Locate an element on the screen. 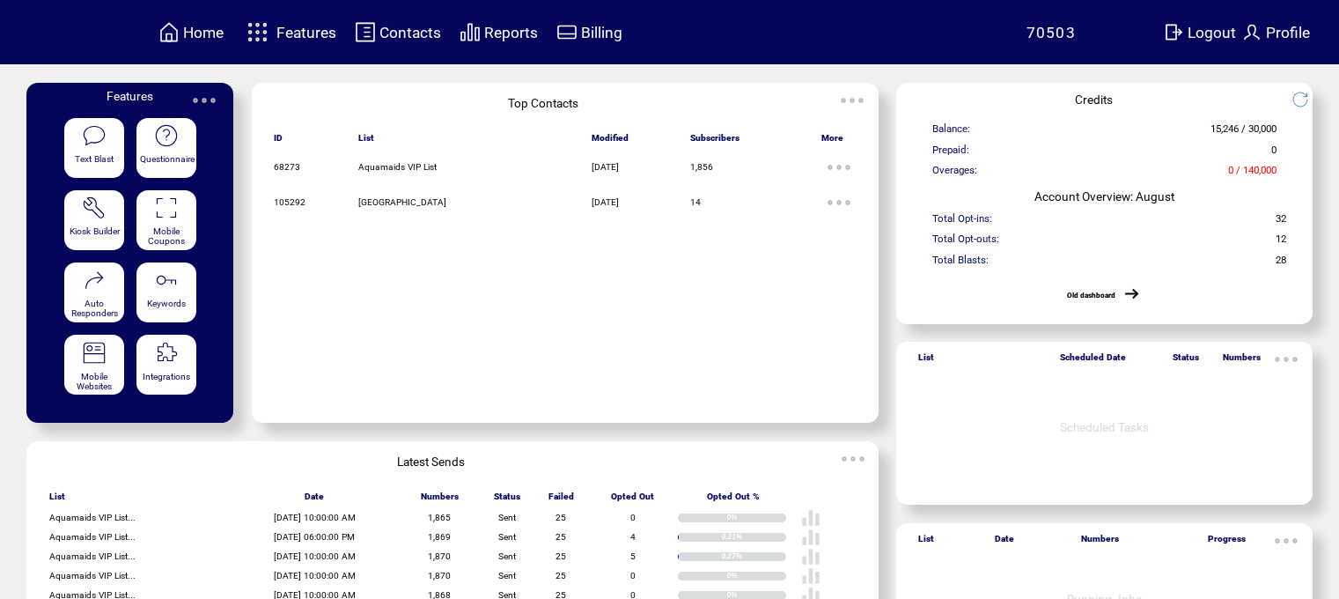 The height and width of the screenshot is (599, 1339). span: Opted Out % is located at coordinates (733, 500).